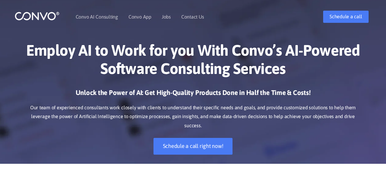 The width and height of the screenshot is (386, 179). What do you see at coordinates (193, 62) in the screenshot?
I see `h1: Employ AI to Work for you With Convo’s AI-Powered Software Consulting Services` at bounding box center [193, 62].